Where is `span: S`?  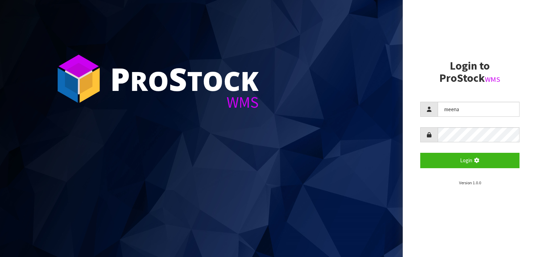
span: S is located at coordinates (178, 79).